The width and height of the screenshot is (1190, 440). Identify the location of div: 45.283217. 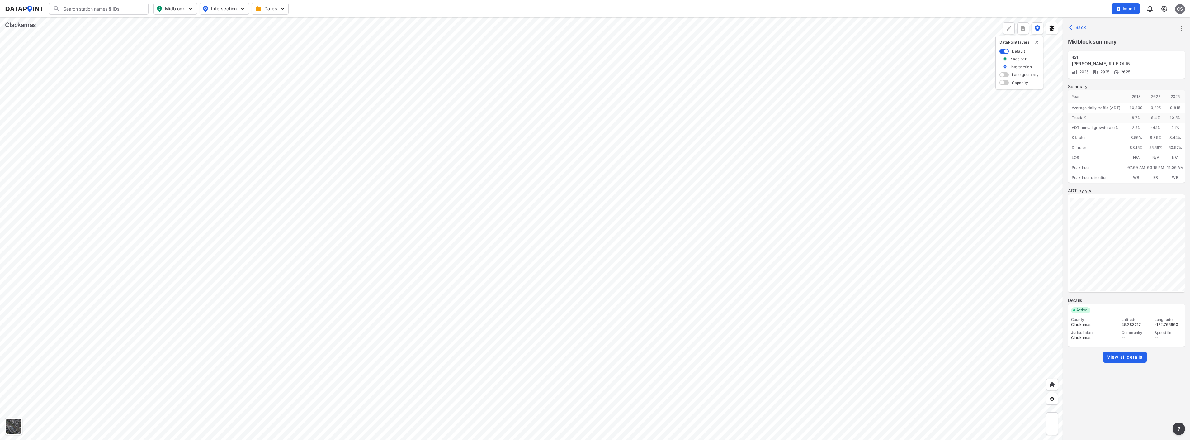
(1135, 324).